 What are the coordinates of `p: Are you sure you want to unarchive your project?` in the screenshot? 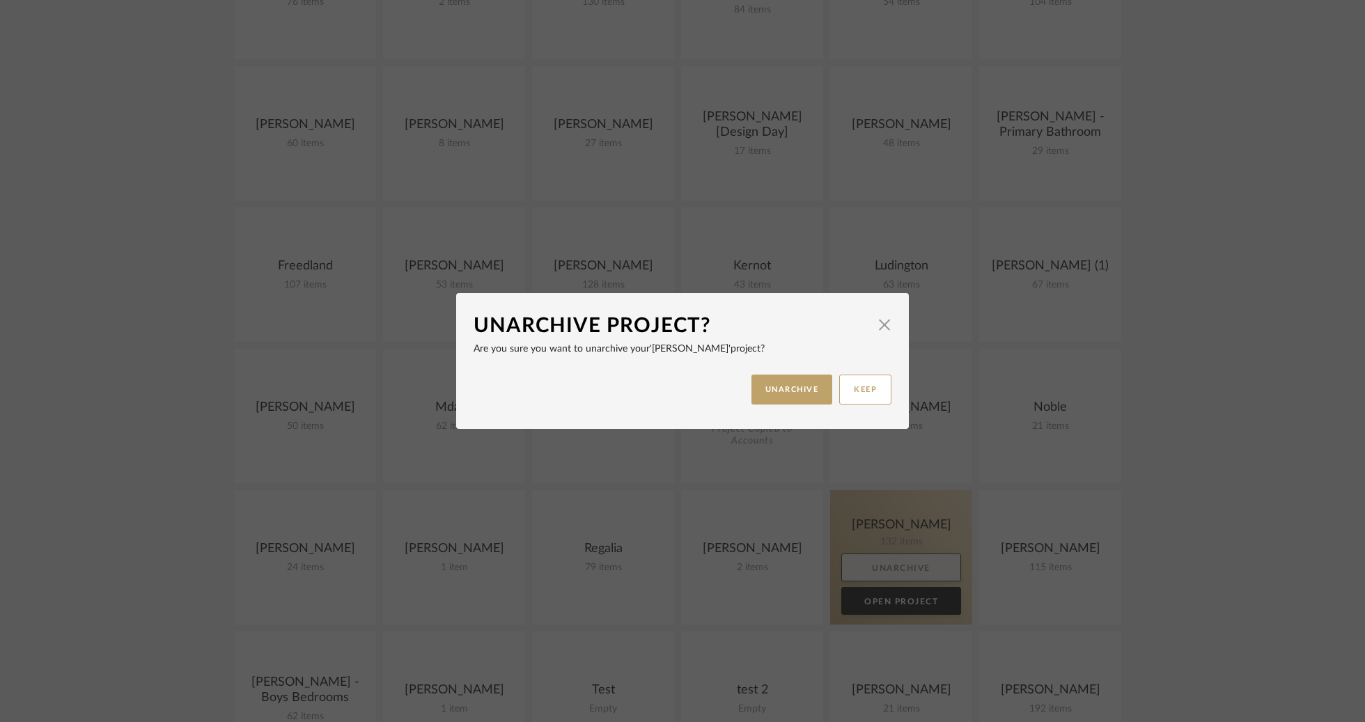 It's located at (682, 349).